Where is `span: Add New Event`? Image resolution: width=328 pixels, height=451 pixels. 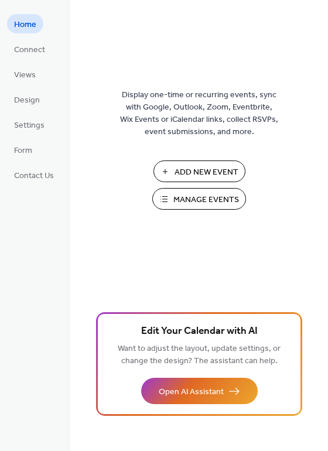 span: Add New Event is located at coordinates (206, 172).